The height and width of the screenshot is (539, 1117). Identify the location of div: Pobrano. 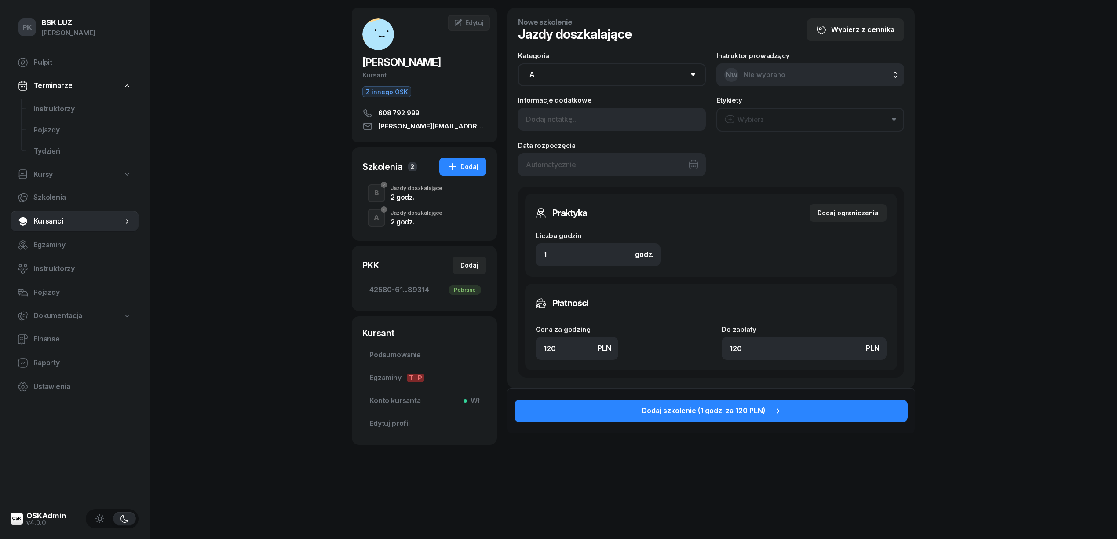
(465, 290).